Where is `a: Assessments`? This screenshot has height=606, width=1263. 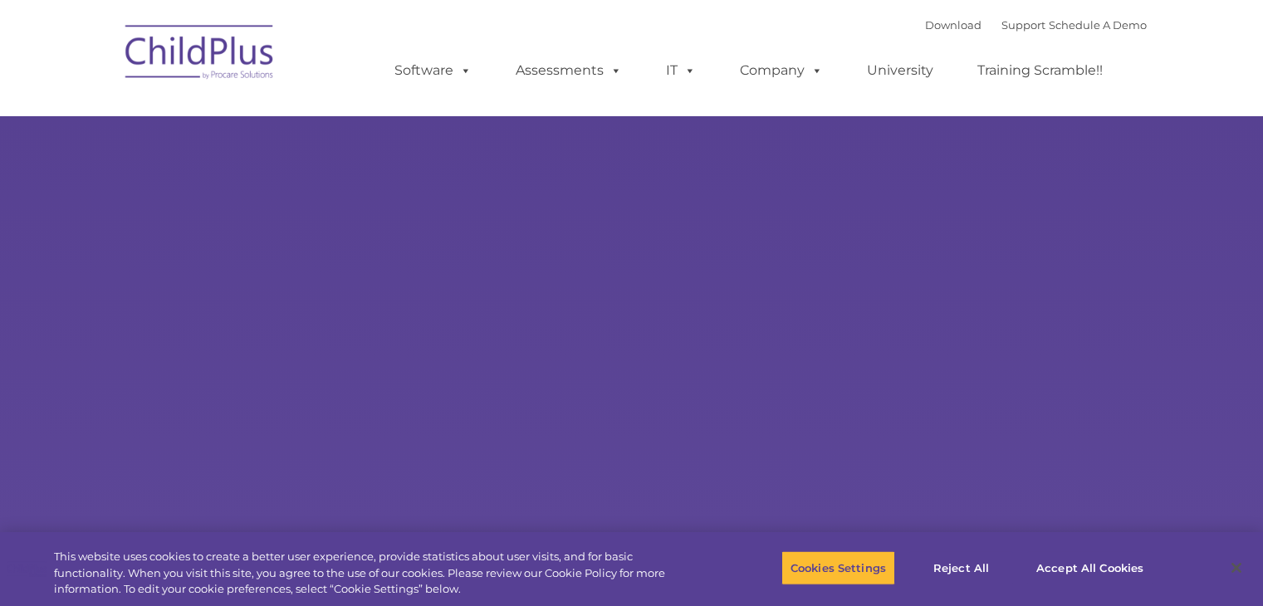 a: Assessments is located at coordinates (569, 71).